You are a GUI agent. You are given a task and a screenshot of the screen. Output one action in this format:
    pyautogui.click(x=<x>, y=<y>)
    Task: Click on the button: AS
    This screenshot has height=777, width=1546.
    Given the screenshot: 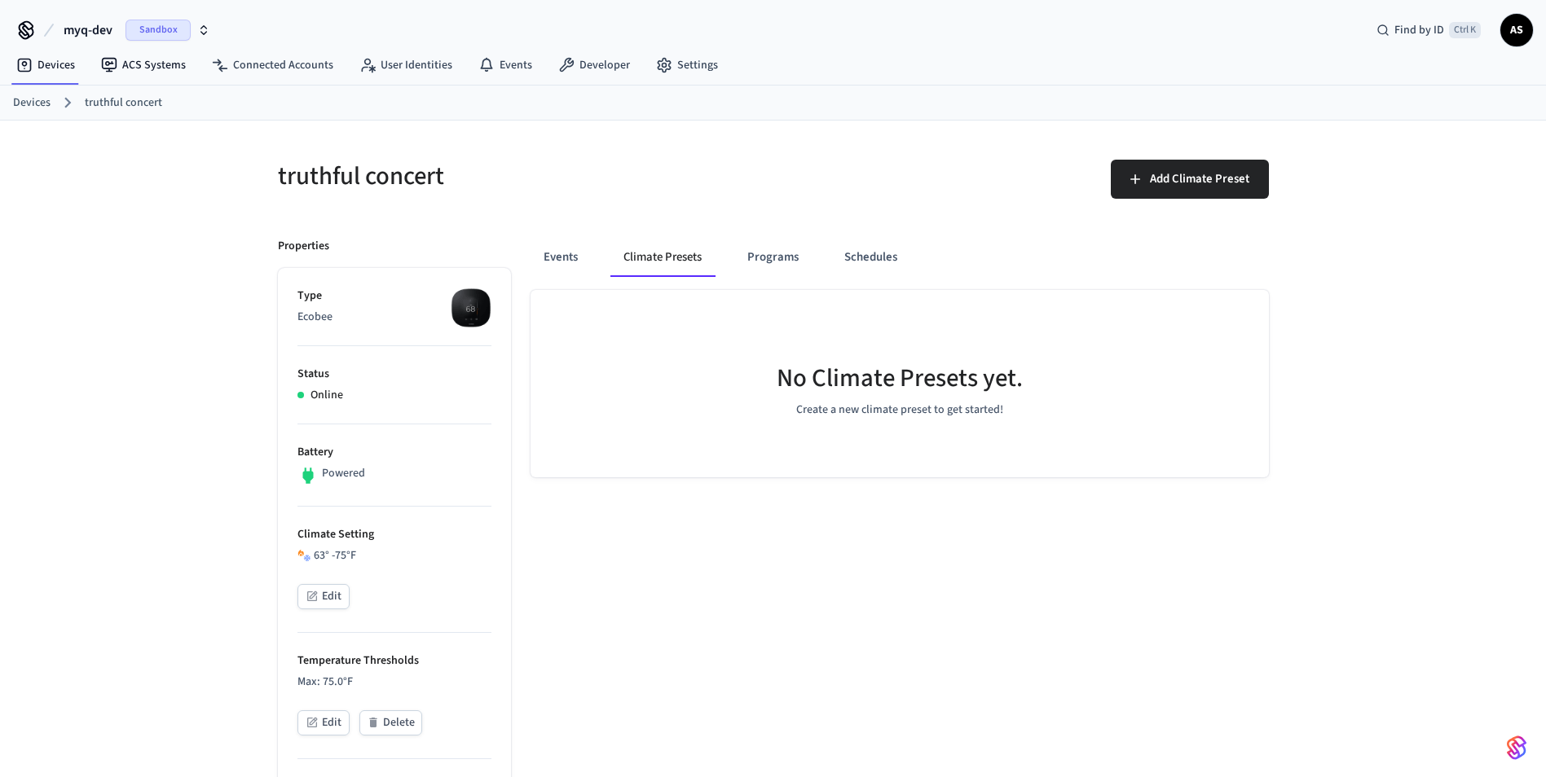 What is the action you would take?
    pyautogui.click(x=1516, y=30)
    